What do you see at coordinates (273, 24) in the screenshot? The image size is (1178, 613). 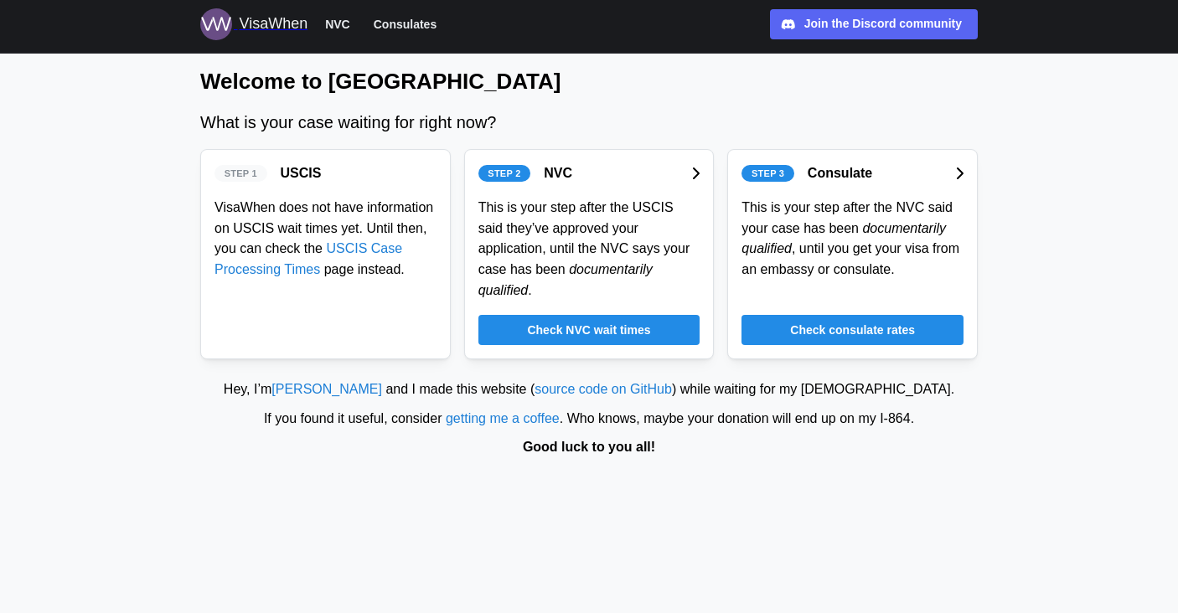 I see `div: VisaWhen` at bounding box center [273, 24].